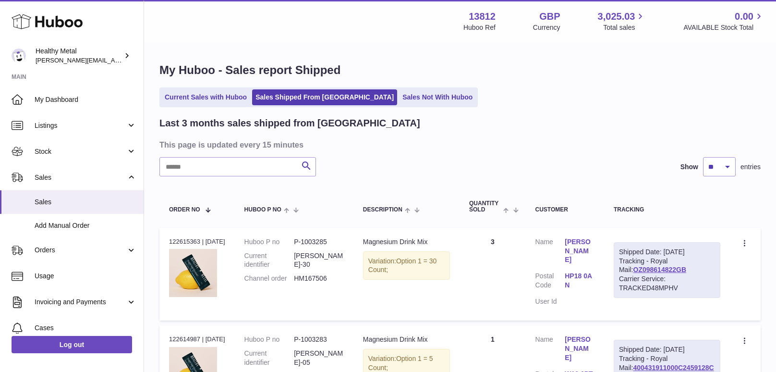  I want to click on a: 3,025.03 Total sales, so click(622, 21).